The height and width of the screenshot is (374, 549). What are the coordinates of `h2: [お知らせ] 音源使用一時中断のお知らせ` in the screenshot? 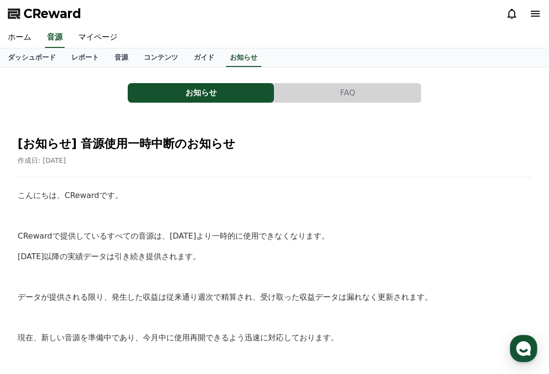 It's located at (275, 144).